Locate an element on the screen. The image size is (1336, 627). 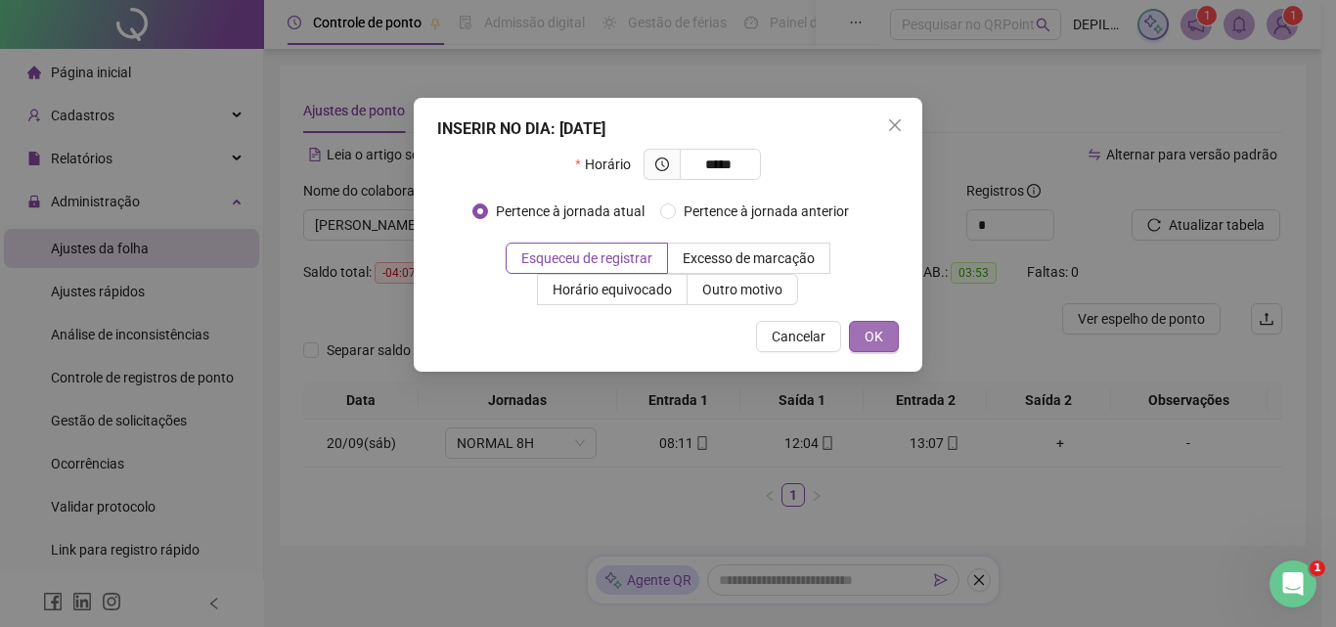
span: clock-circle is located at coordinates (662, 164).